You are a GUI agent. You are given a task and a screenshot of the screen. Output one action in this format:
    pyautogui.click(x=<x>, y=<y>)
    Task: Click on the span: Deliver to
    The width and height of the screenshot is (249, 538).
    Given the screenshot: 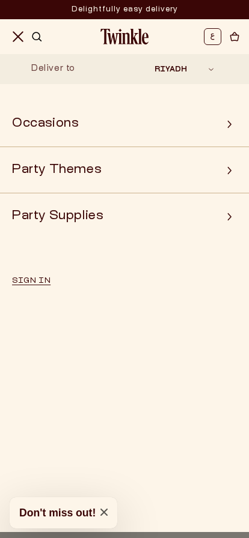 What is the action you would take?
    pyautogui.click(x=53, y=69)
    